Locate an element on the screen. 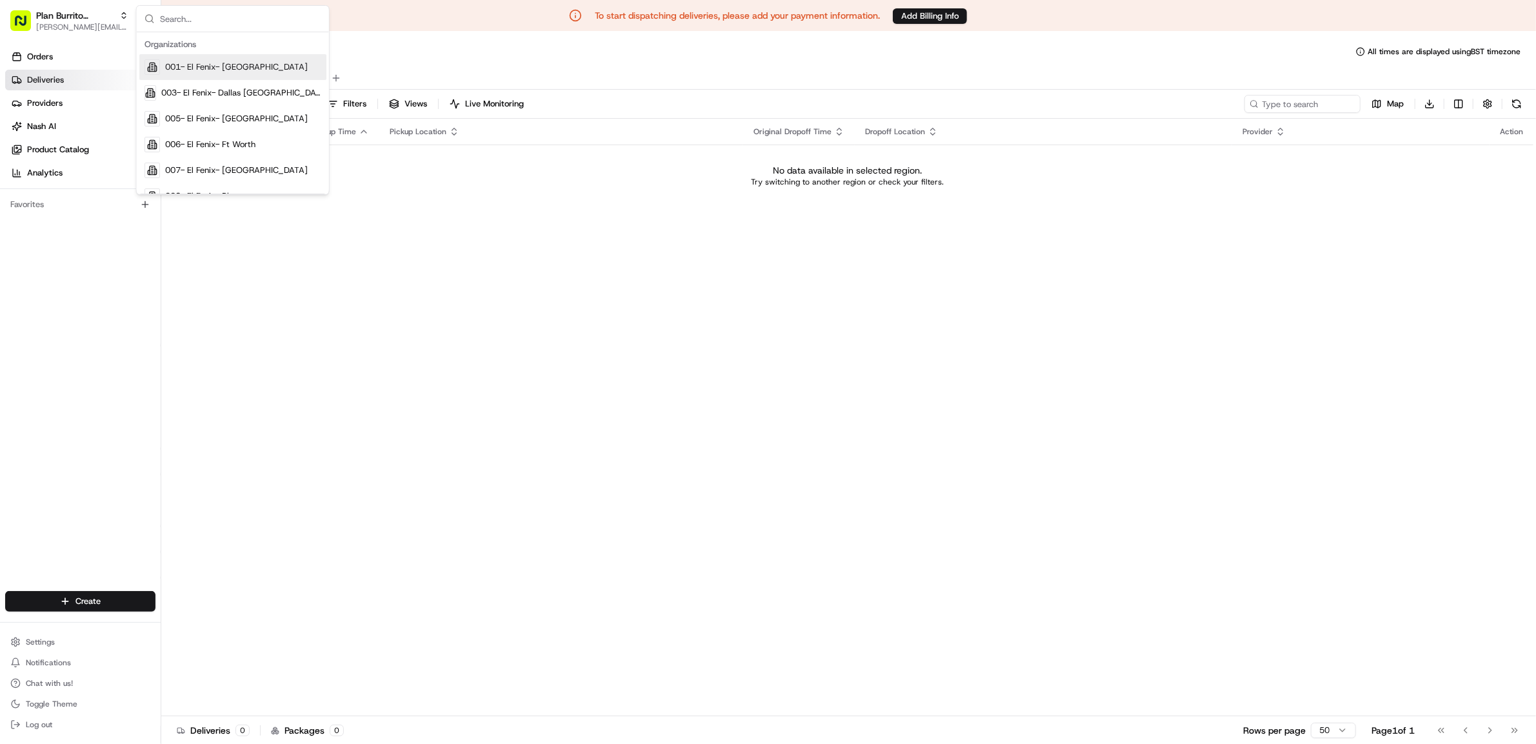  p: No data available in selected region. is located at coordinates (847, 170).